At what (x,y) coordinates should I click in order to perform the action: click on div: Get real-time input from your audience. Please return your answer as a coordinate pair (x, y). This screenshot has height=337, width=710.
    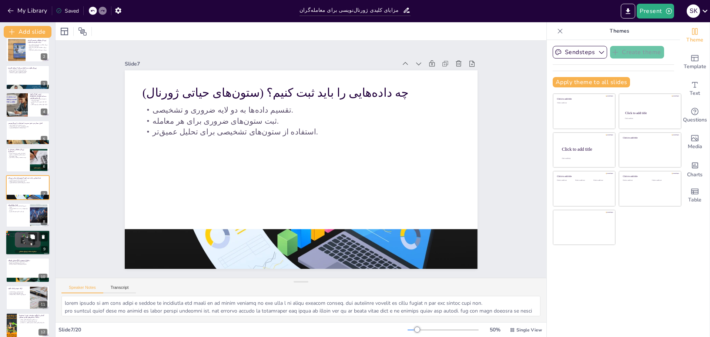
    Looking at the image, I should click on (695, 116).